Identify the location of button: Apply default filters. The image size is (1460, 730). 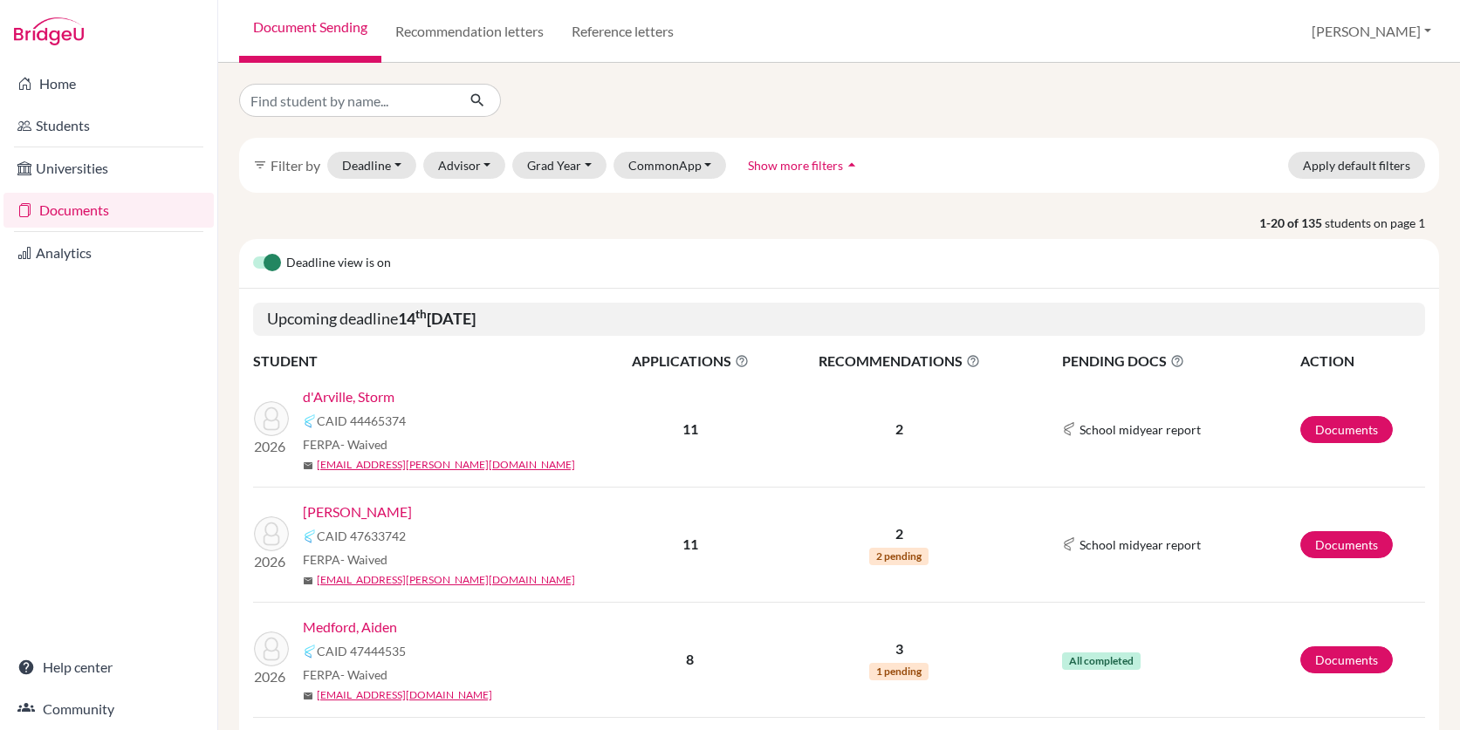
(1356, 165).